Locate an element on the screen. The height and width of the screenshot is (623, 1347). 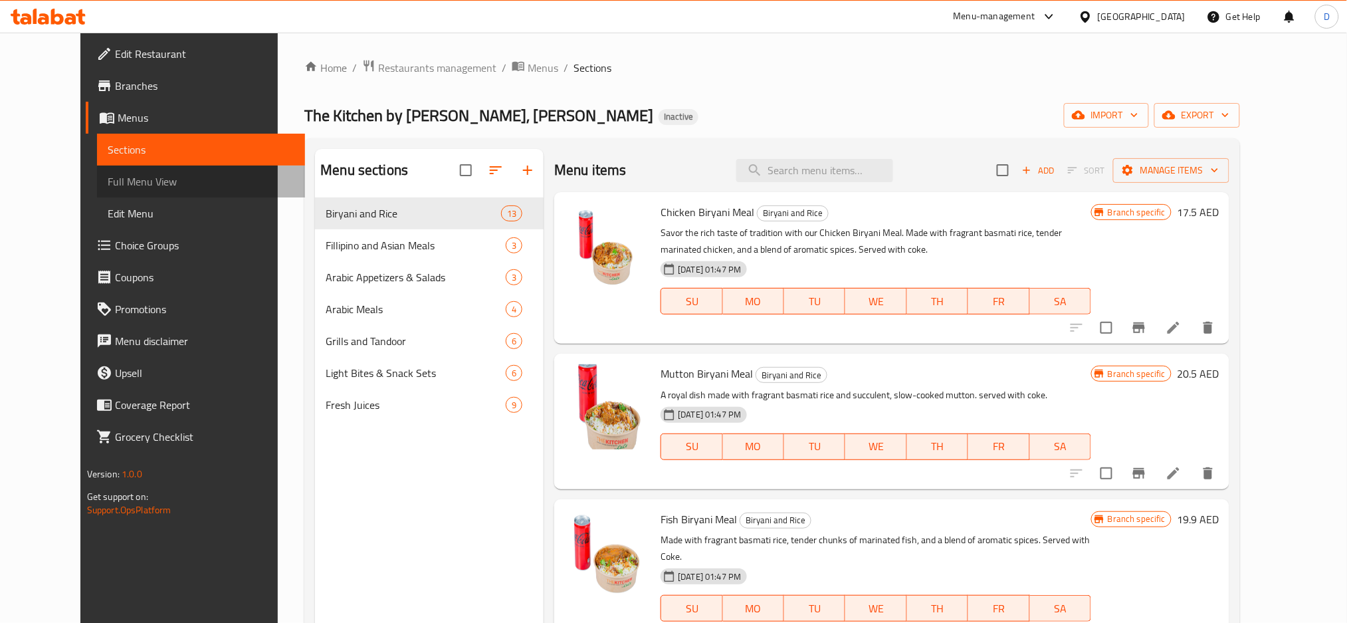
a: Grocery Checklist is located at coordinates (195, 437).